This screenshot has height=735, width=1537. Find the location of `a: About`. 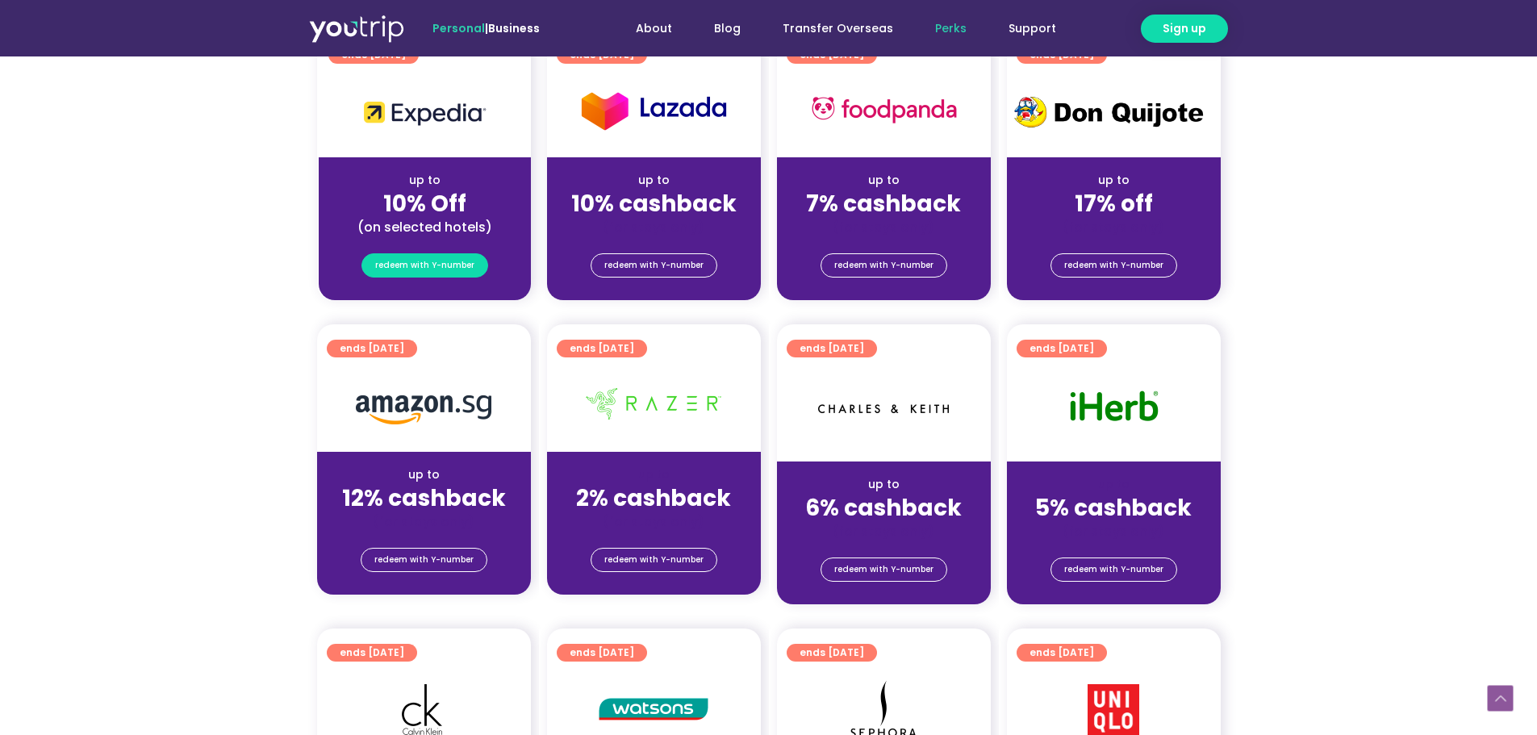

a: About is located at coordinates (653, 28).